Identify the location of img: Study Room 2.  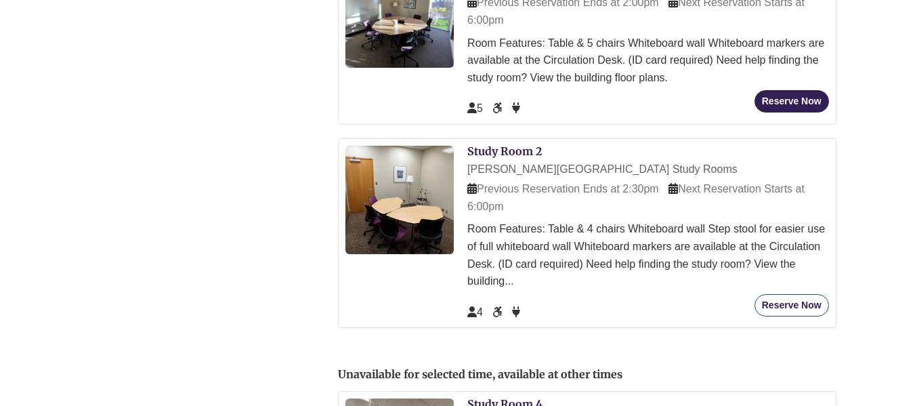
(400, 200).